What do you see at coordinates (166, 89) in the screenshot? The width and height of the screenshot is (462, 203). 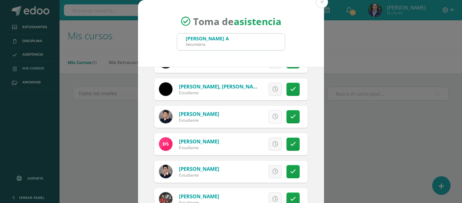 I see `img: 38805bda6c1e406dedb1a2f0b308dea7.png` at bounding box center [166, 89].